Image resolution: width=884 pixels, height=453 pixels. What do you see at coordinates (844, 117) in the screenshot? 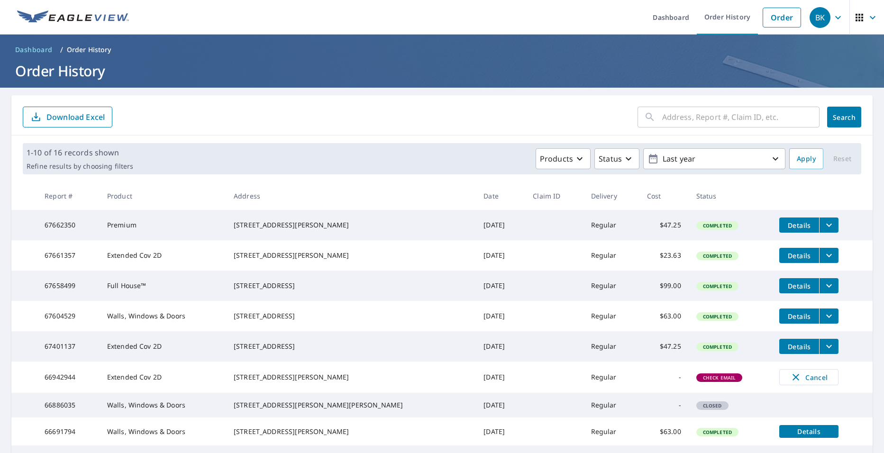
I see `span: Search` at bounding box center [844, 117].